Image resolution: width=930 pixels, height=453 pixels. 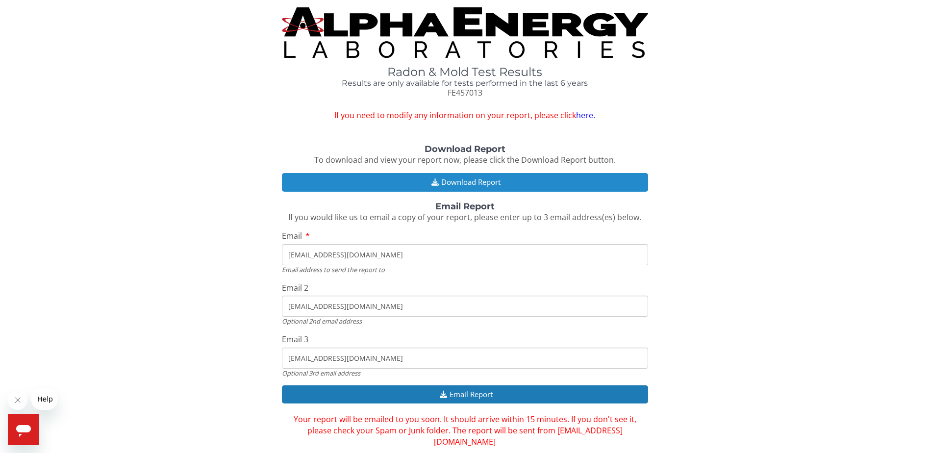 I want to click on span: Email, so click(x=292, y=236).